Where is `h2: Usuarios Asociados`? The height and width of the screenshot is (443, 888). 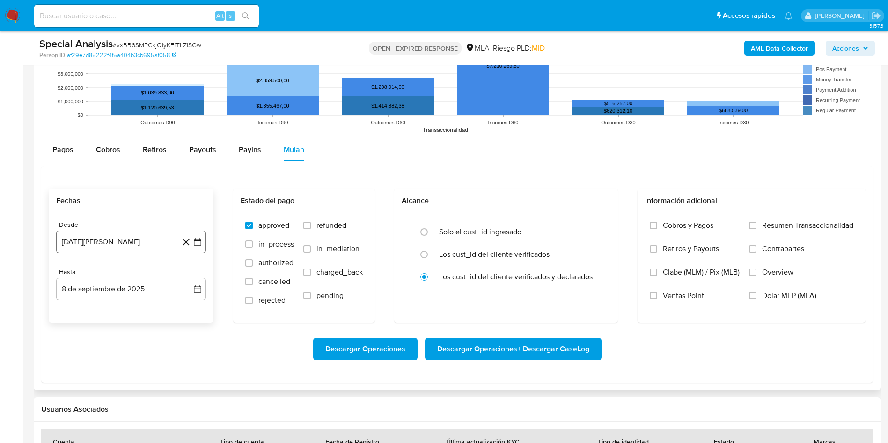
h2: Usuarios Asociados is located at coordinates (457, 409).